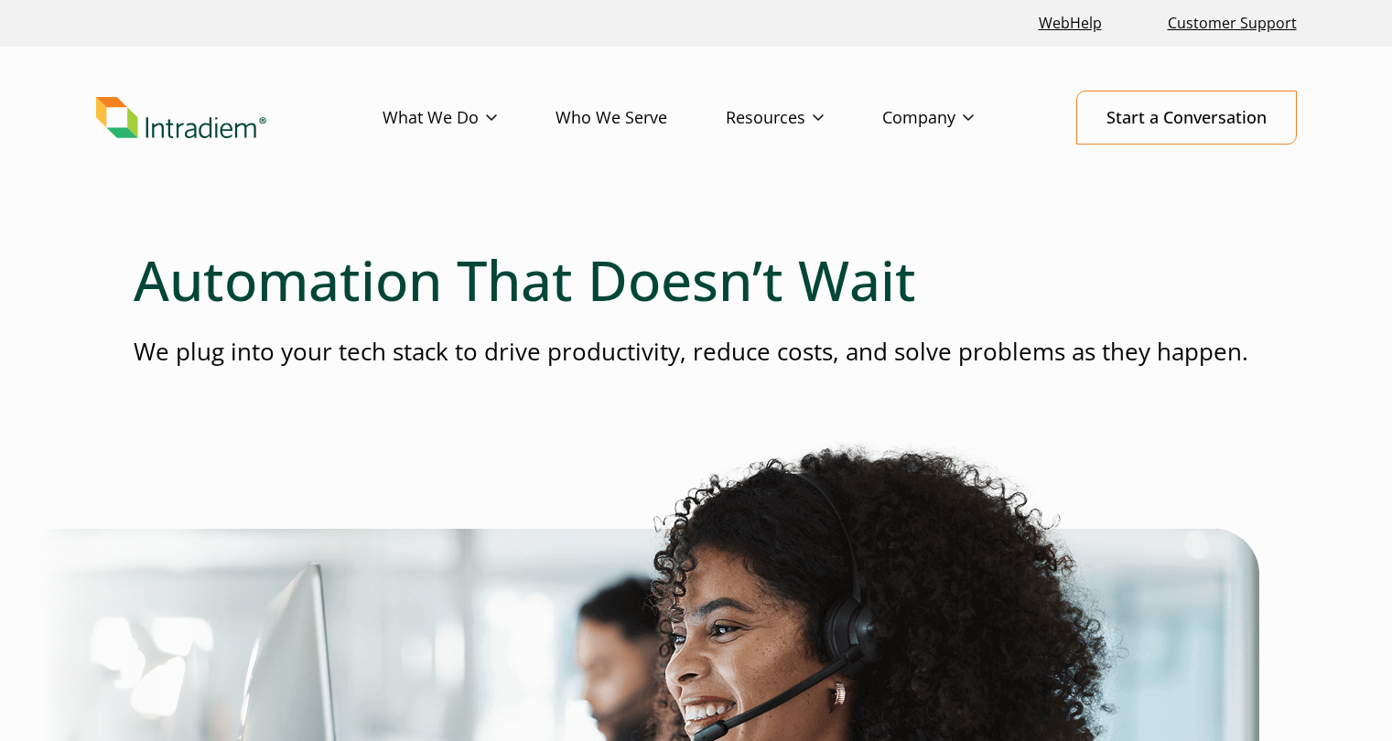  I want to click on a: Start a Conversation, so click(1186, 117).